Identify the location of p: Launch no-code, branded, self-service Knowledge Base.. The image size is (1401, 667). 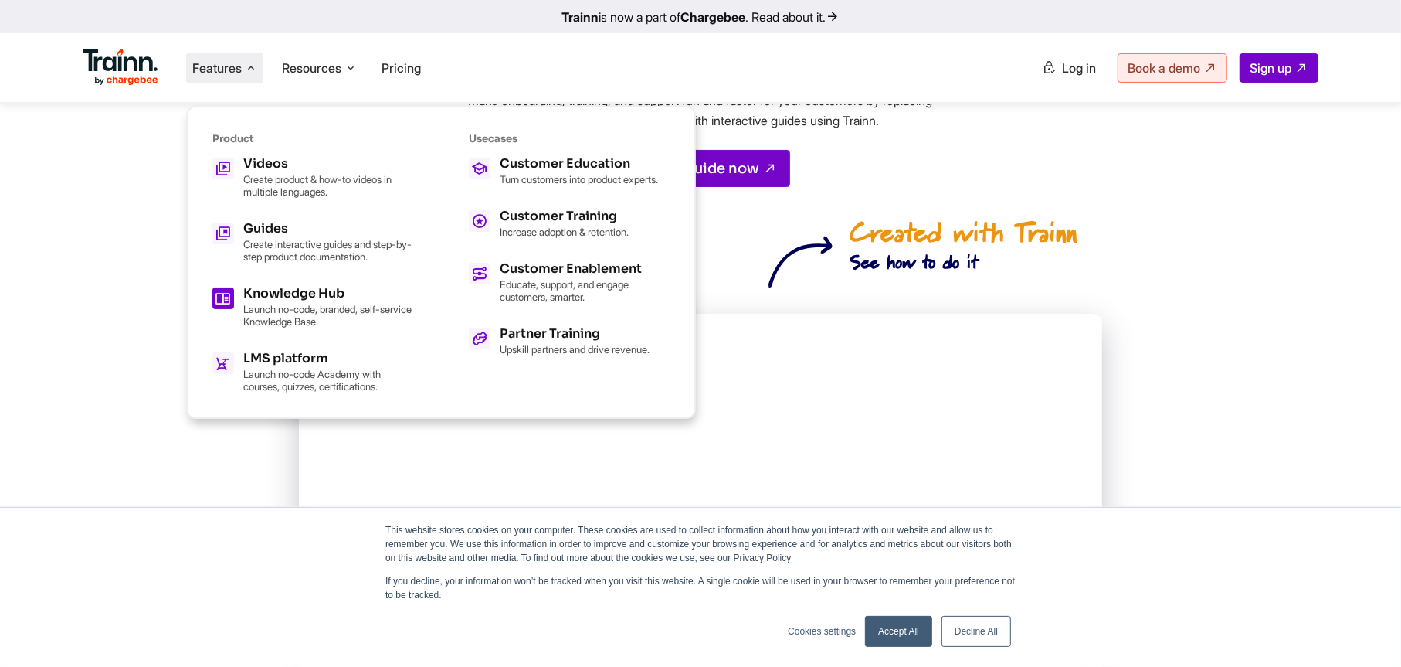
(328, 315).